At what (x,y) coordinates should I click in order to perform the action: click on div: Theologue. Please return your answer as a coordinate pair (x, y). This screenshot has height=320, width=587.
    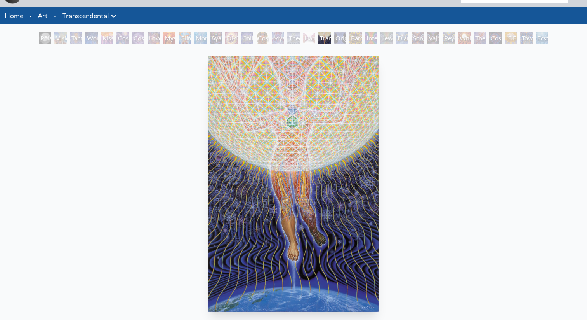
    Looking at the image, I should click on (294, 38).